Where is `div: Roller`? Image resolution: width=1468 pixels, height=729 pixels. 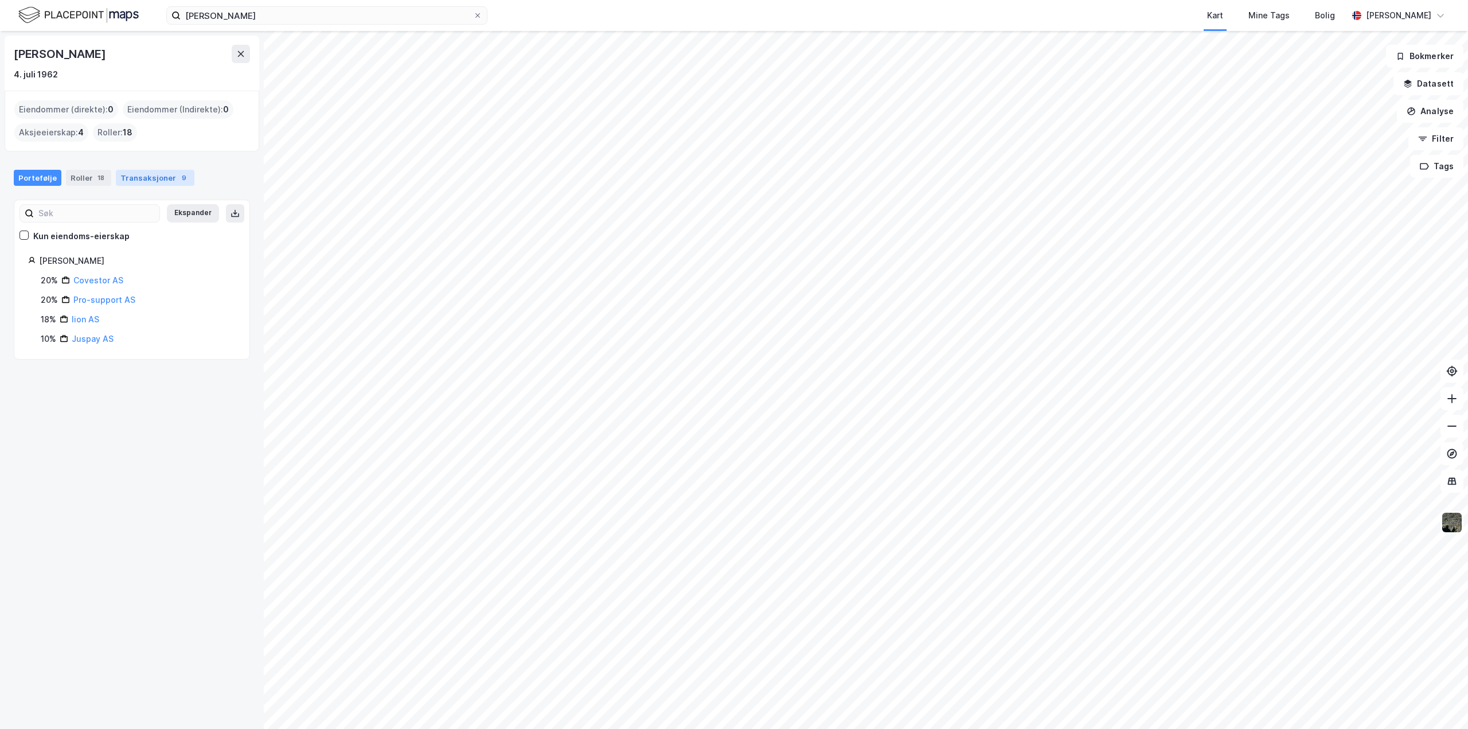 div: Roller is located at coordinates (88, 178).